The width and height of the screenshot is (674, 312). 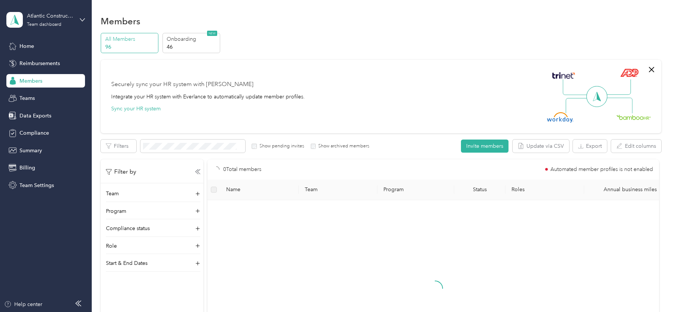 I want to click on span: Teams, so click(x=27, y=98).